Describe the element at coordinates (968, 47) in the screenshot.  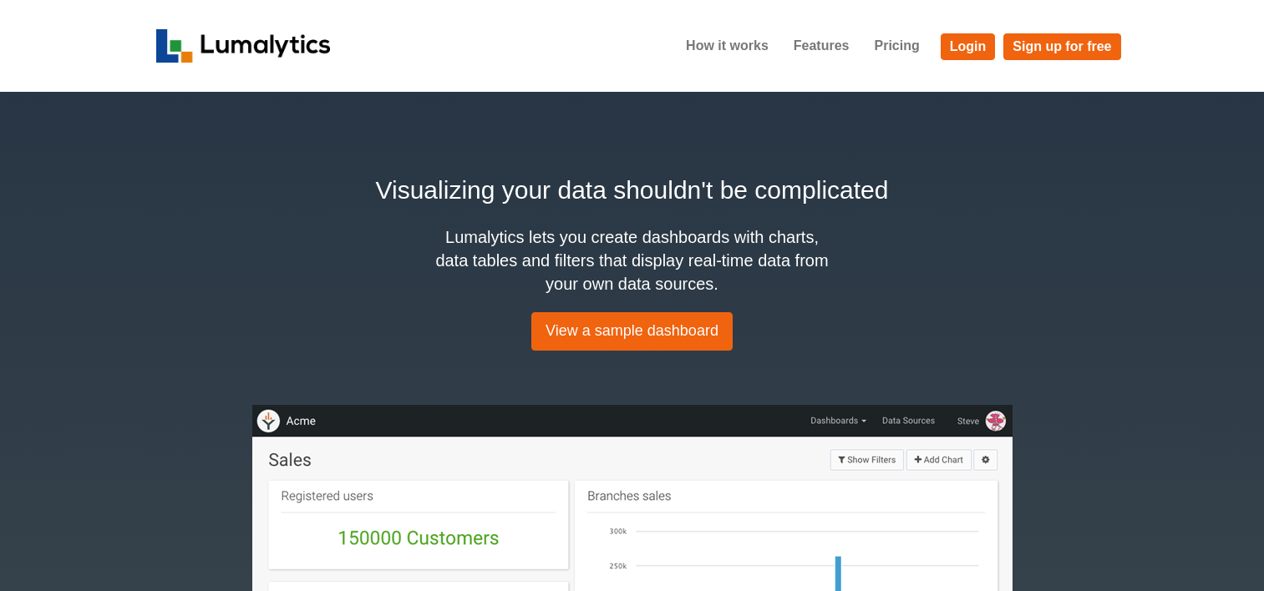
I see `a: Login` at that location.